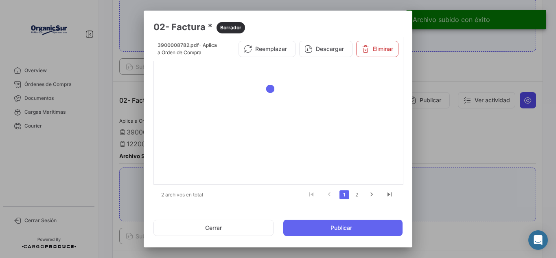 The image size is (556, 258). What do you see at coordinates (538, 240) in the screenshot?
I see `div: Abrir Intercom Messenger` at bounding box center [538, 240].